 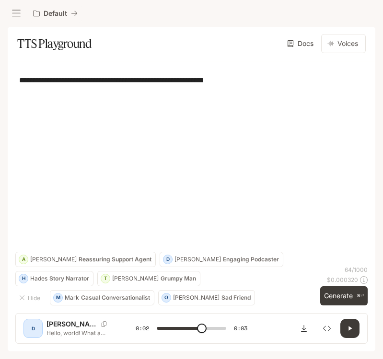 I want to click on p: Casual Conversationalist, so click(x=115, y=298).